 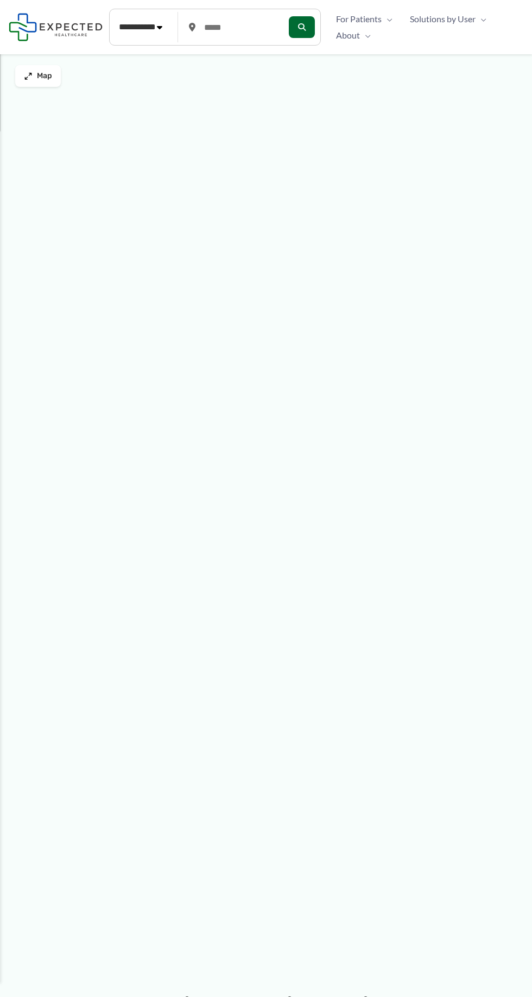 I want to click on span: Map, so click(x=45, y=76).